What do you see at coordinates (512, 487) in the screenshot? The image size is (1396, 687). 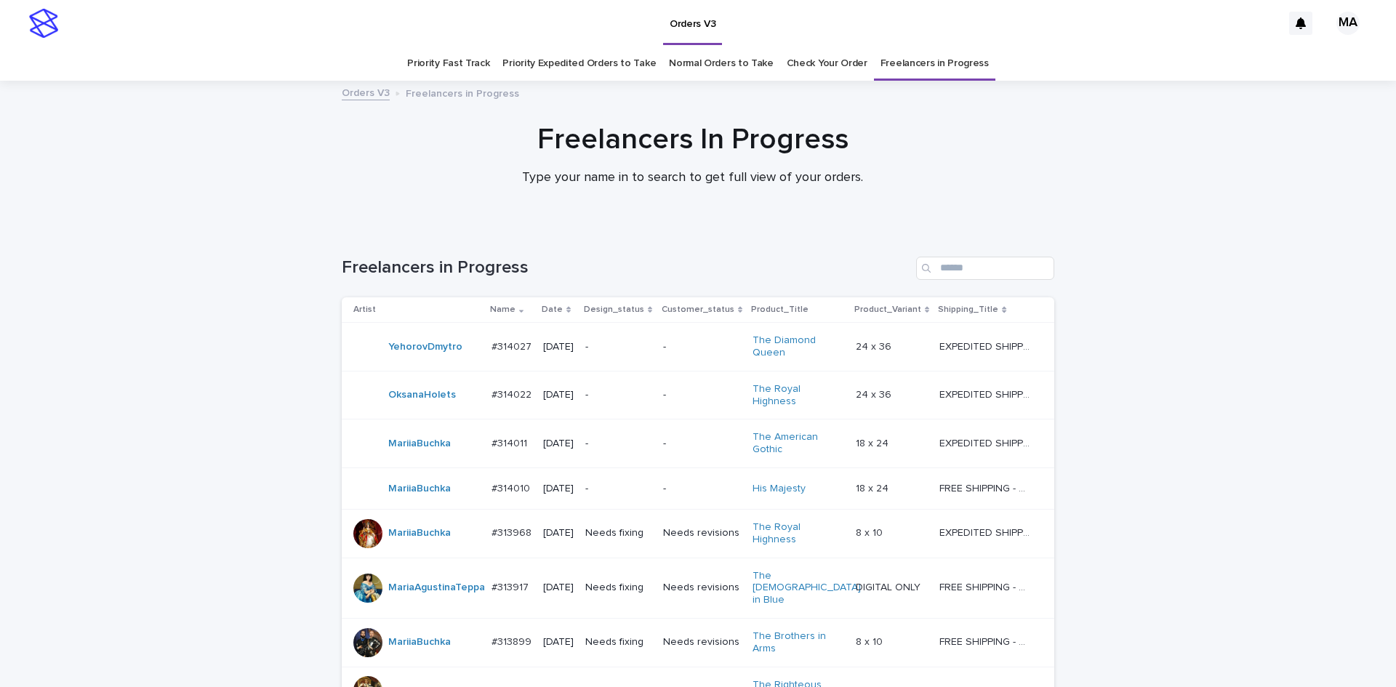 I see `p: #314010` at bounding box center [512, 487].